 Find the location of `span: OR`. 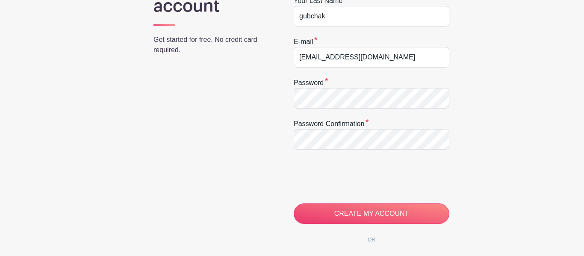

span: OR is located at coordinates (372, 240).